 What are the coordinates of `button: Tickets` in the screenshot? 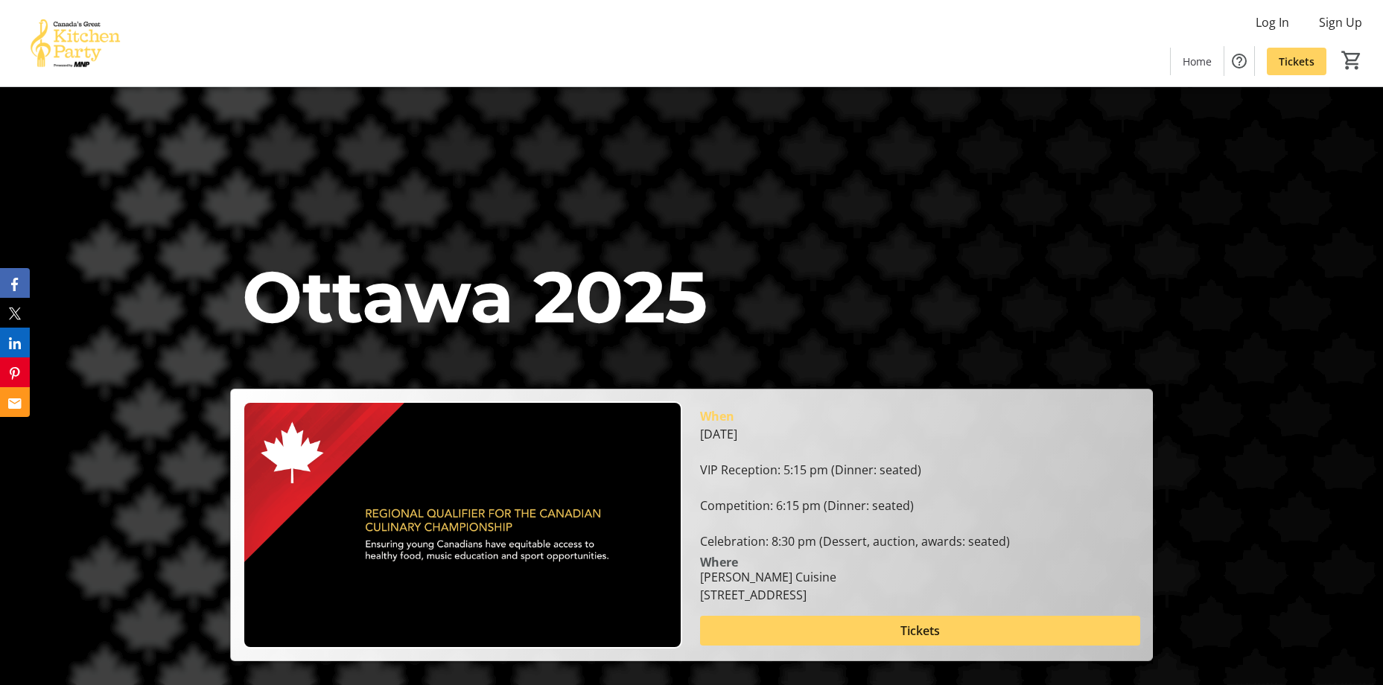 It's located at (920, 631).